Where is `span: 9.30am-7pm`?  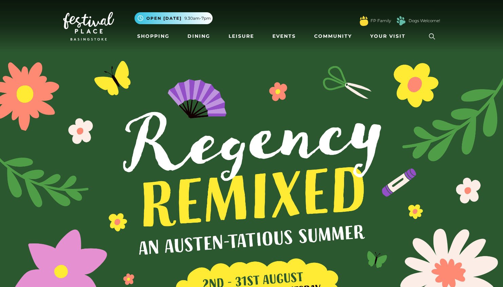
span: 9.30am-7pm is located at coordinates (198, 18).